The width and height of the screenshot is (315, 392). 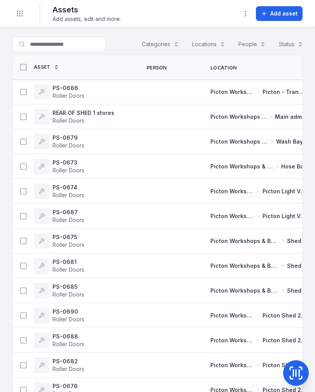 I want to click on span: Location, so click(x=223, y=68).